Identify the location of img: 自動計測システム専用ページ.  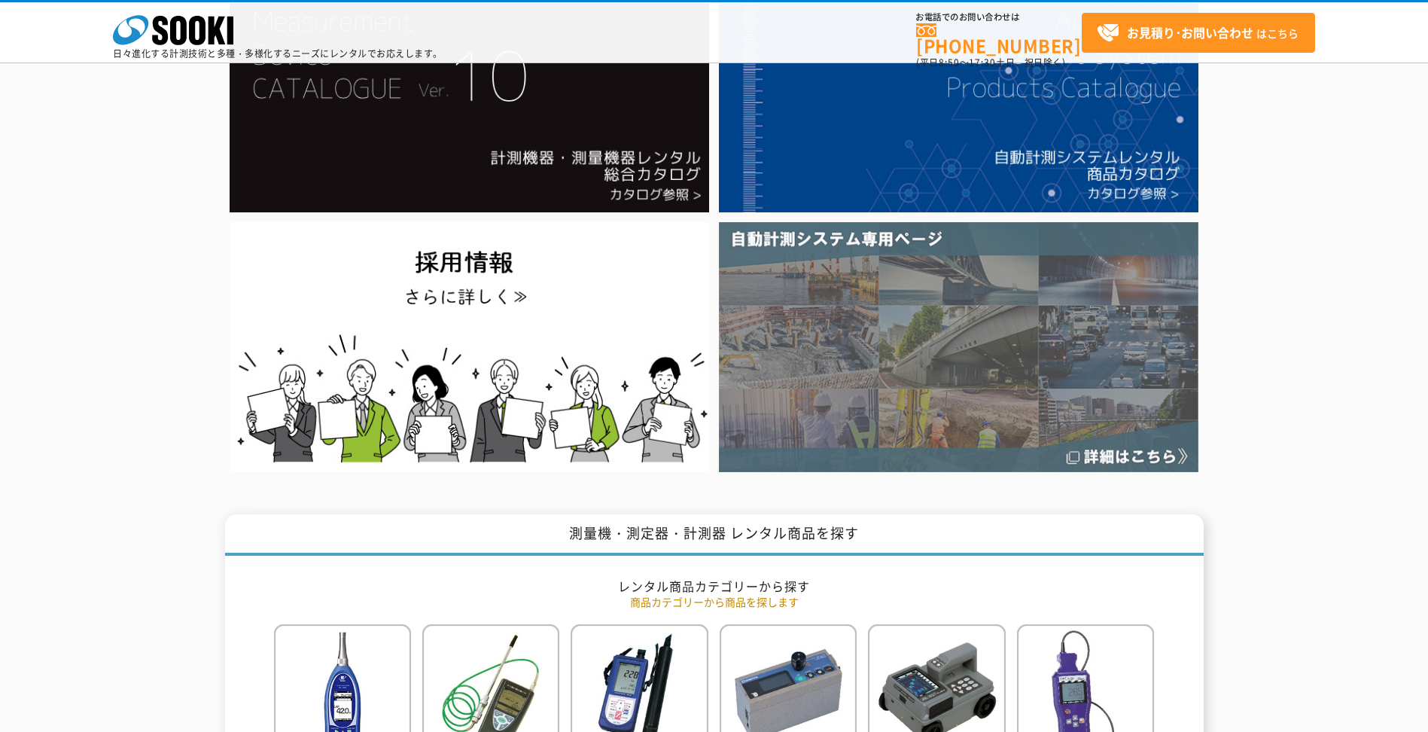
(958, 346).